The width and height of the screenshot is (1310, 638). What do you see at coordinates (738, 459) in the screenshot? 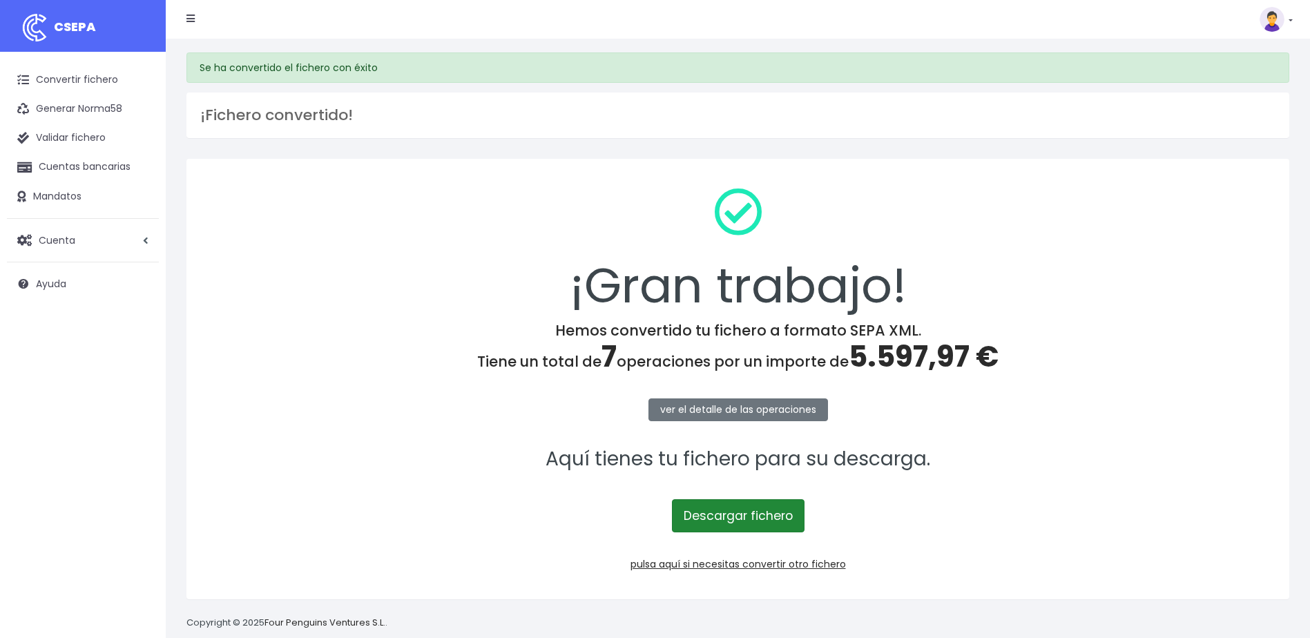
I see `p: Aquí tienes tu fichero para su descarga.` at bounding box center [738, 459].